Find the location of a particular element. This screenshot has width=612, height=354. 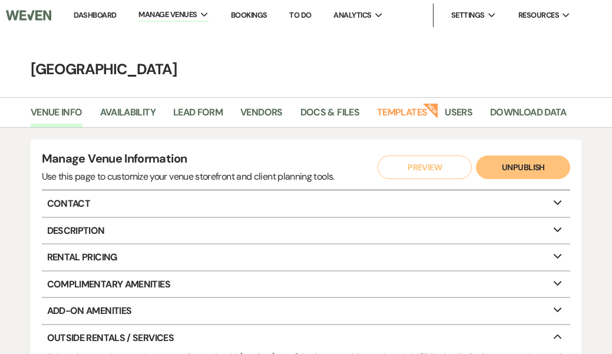

a: Availability is located at coordinates (128, 116).